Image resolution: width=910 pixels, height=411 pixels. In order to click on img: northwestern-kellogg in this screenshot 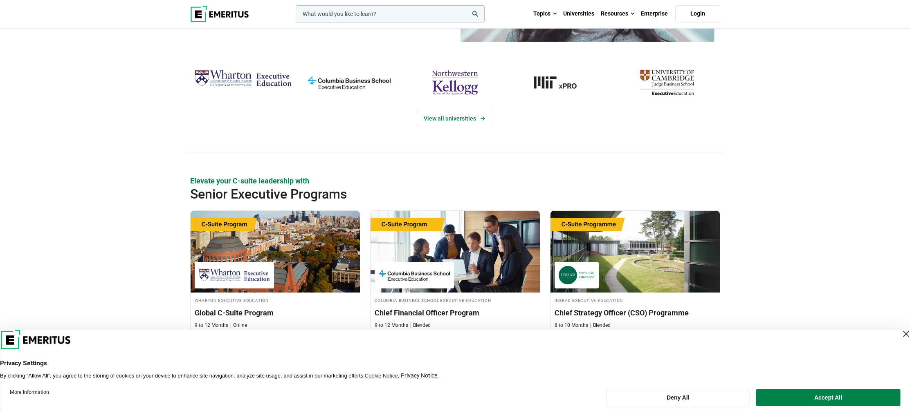, I will do `click(455, 83)`.